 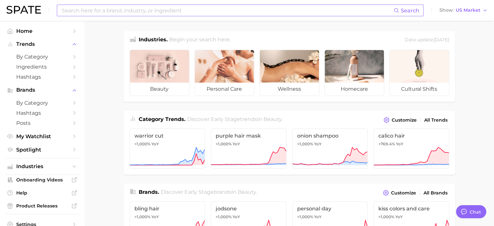 I want to click on a: purple hair mask>1,000% YoY, so click(x=248, y=148).